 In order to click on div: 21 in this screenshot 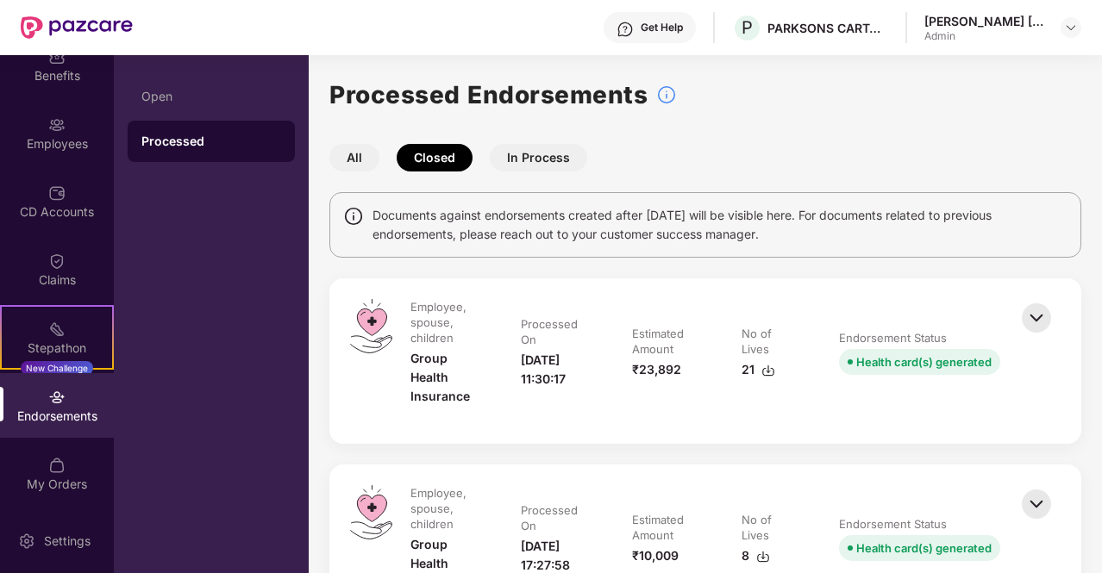, I will do `click(758, 370)`.